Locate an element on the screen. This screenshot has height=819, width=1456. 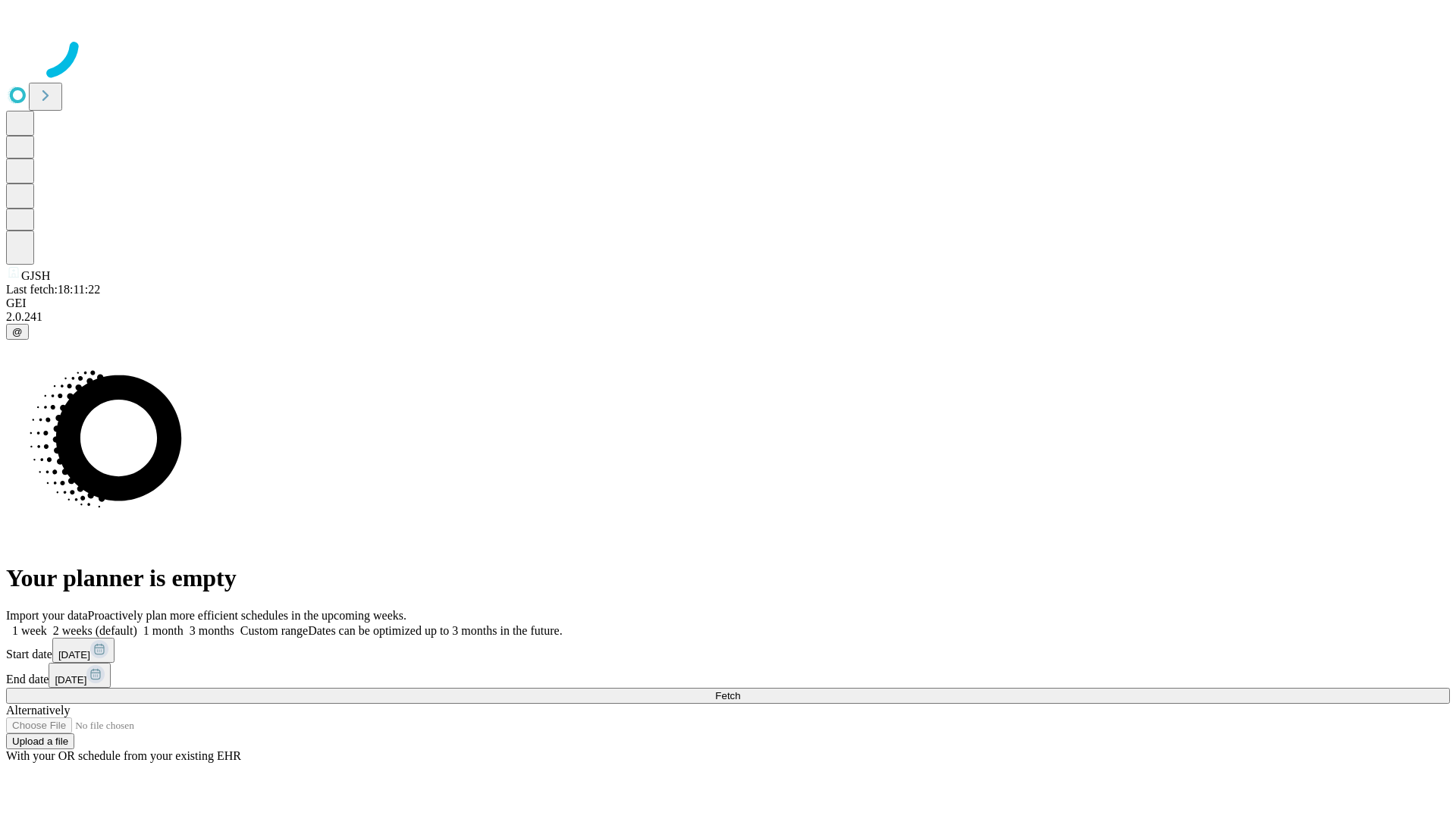
h1: Your planner is empty is located at coordinates (728, 578).